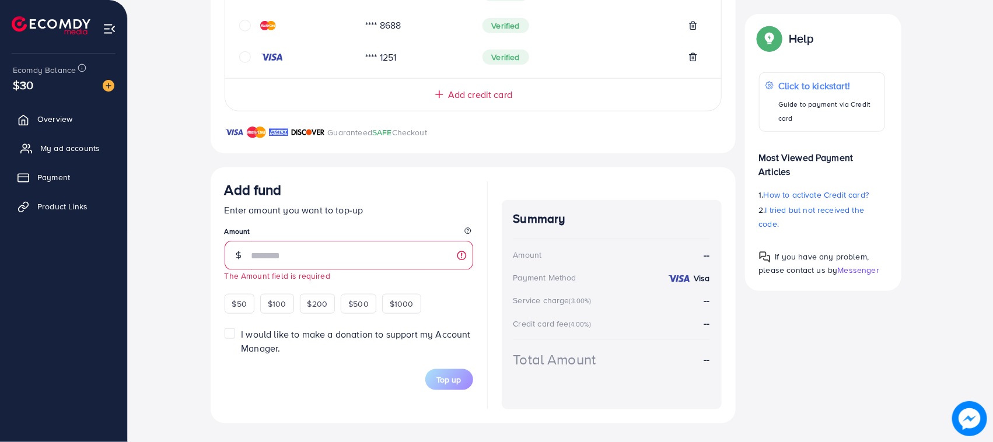 Image resolution: width=993 pixels, height=442 pixels. What do you see at coordinates (54, 177) in the screenshot?
I see `span: Payment` at bounding box center [54, 177].